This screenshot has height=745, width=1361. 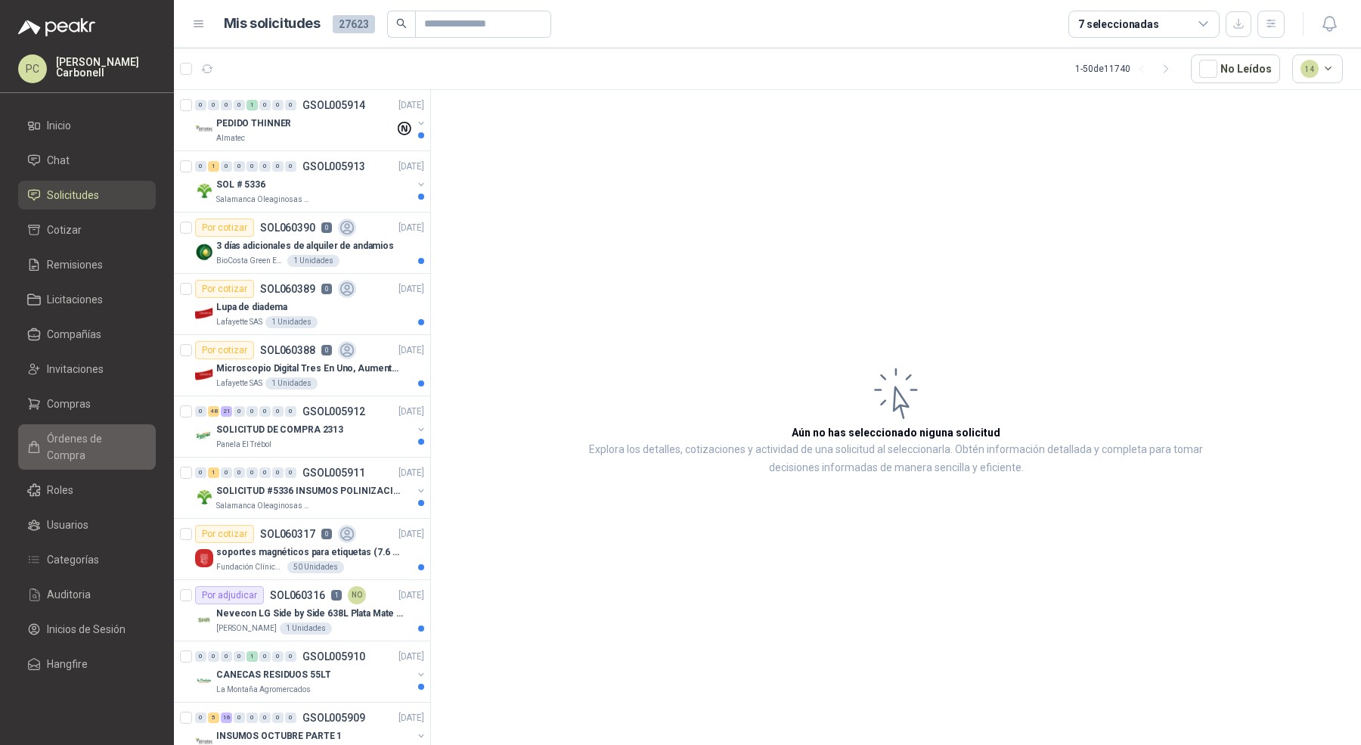 I want to click on p: SOL060388, so click(x=287, y=350).